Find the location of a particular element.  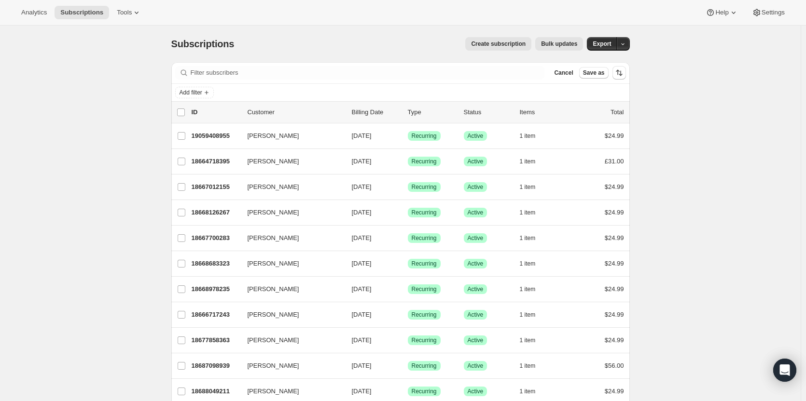

div: IDCustomerBilling DateTypeStatusItemsTotal is located at coordinates (408, 112).